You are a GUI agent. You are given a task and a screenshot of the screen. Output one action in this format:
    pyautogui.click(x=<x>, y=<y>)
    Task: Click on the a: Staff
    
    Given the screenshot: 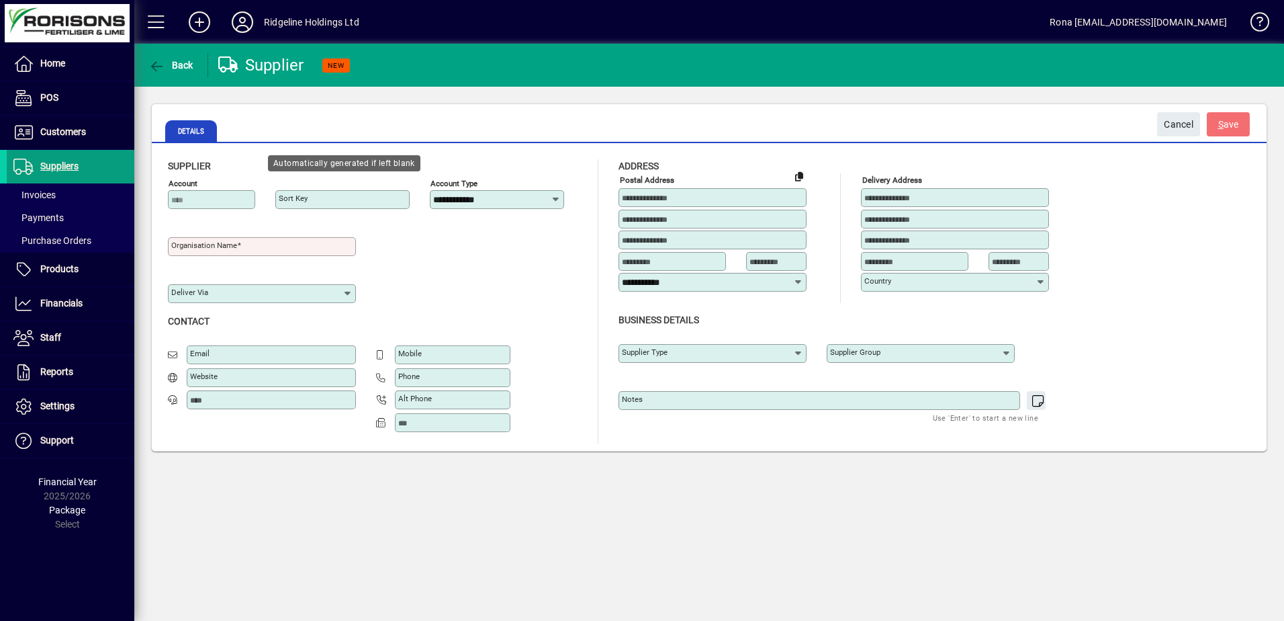 What is the action you would take?
    pyautogui.click(x=71, y=338)
    